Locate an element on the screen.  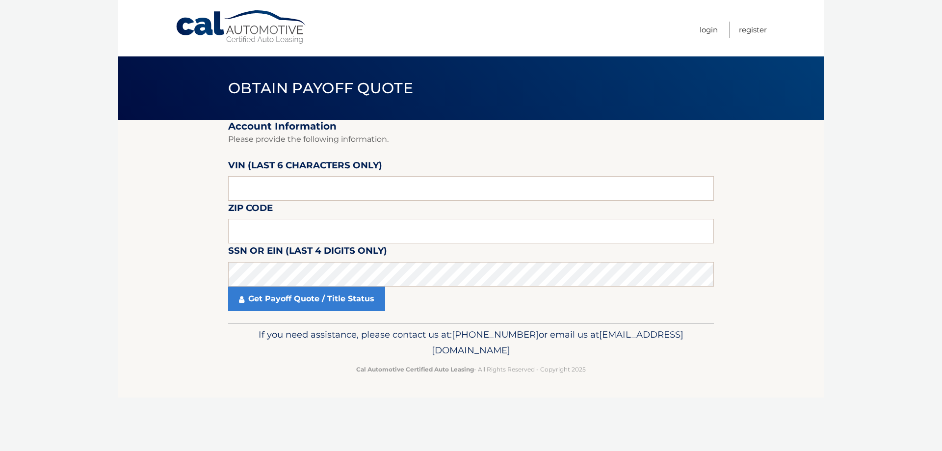
label: VIN (last 6 characters only) is located at coordinates (305, 167).